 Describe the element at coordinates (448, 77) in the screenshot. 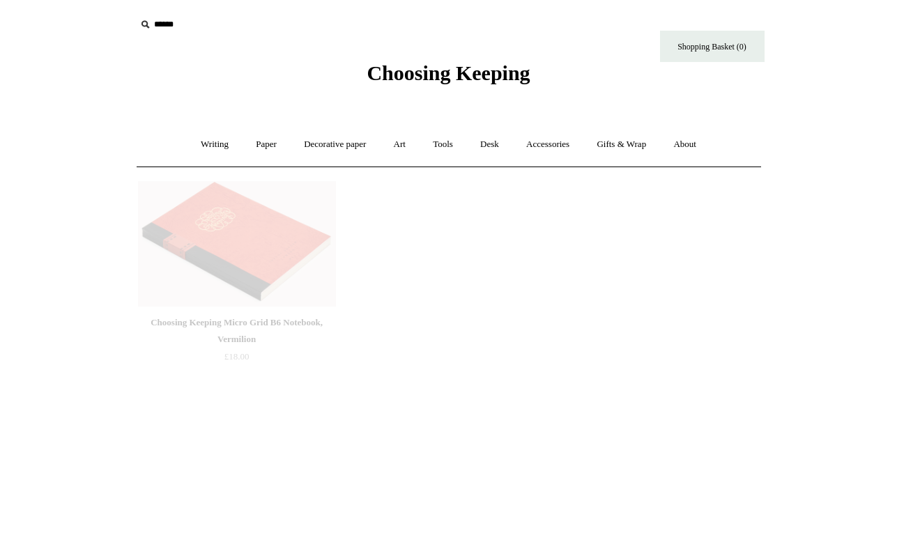

I see `a: Choosing Keeping` at that location.